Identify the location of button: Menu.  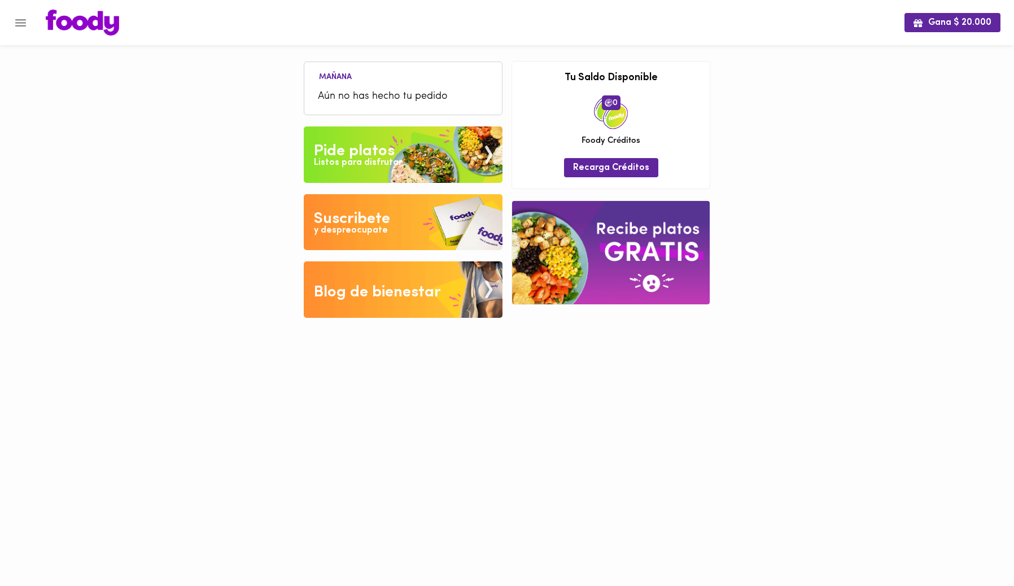
(20, 23).